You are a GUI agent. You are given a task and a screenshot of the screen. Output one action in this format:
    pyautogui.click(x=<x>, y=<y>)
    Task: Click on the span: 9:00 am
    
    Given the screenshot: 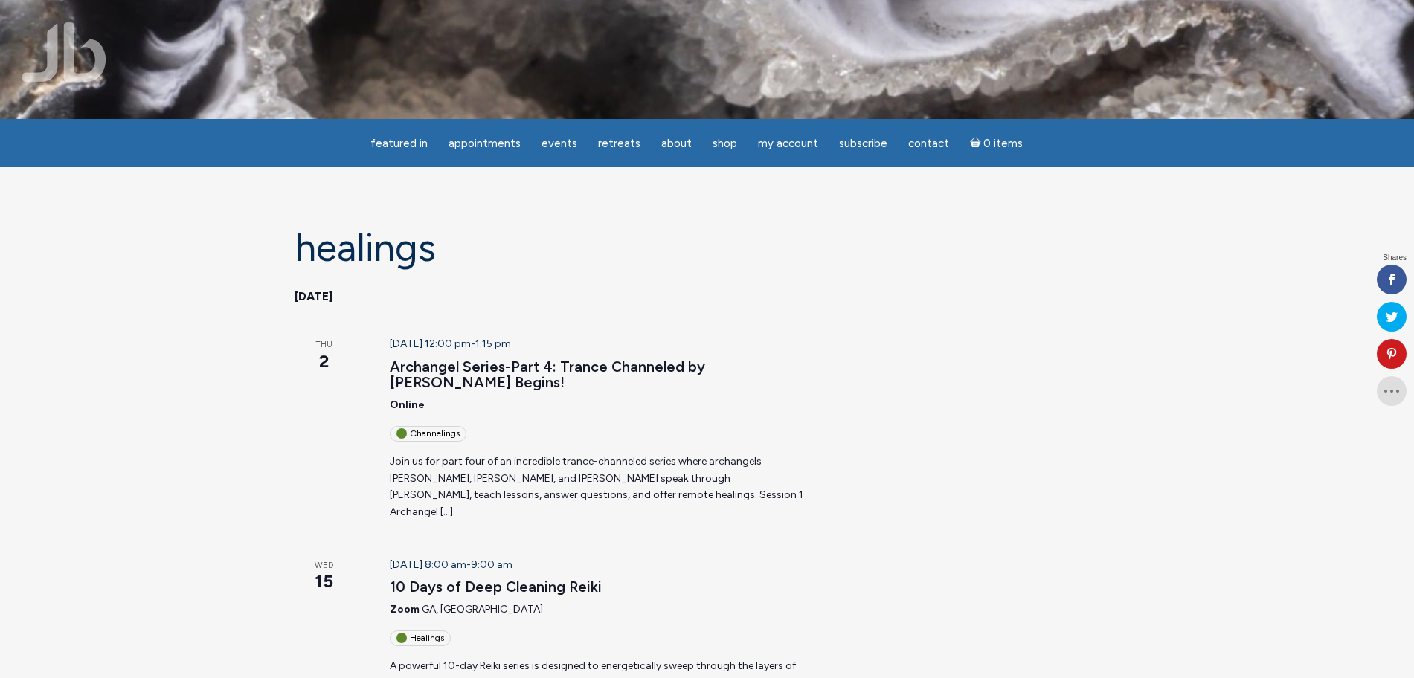 What is the action you would take?
    pyautogui.click(x=492, y=565)
    